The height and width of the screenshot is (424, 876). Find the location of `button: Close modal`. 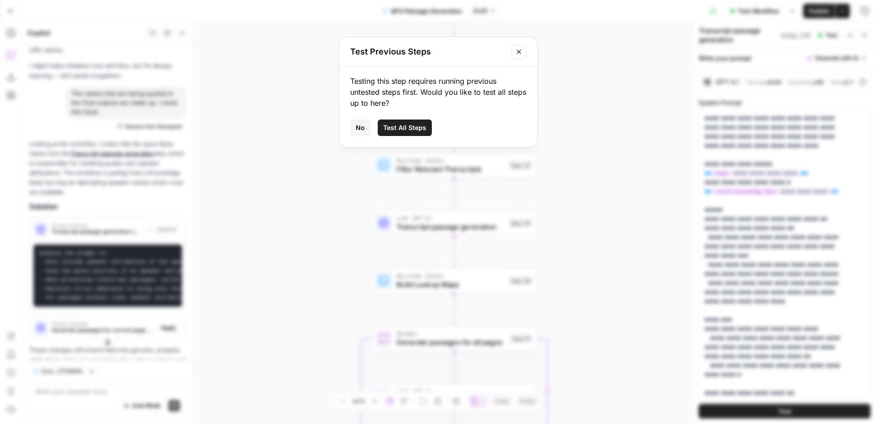

button: Close modal is located at coordinates (519, 52).